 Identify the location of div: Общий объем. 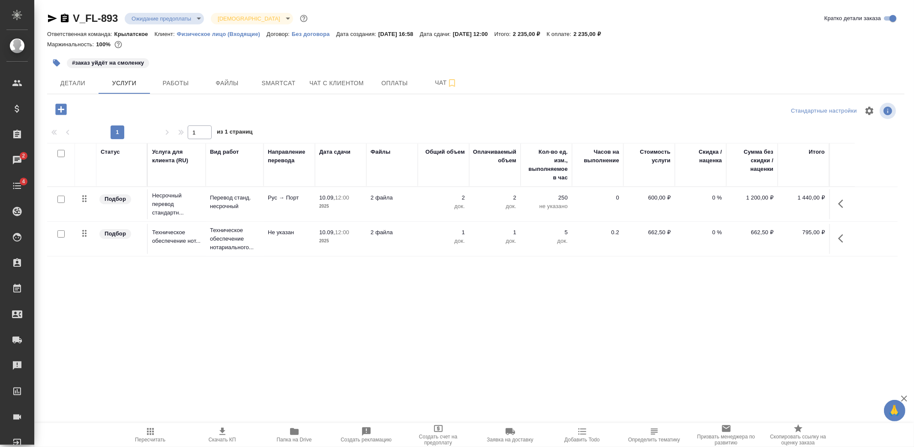
(445, 152).